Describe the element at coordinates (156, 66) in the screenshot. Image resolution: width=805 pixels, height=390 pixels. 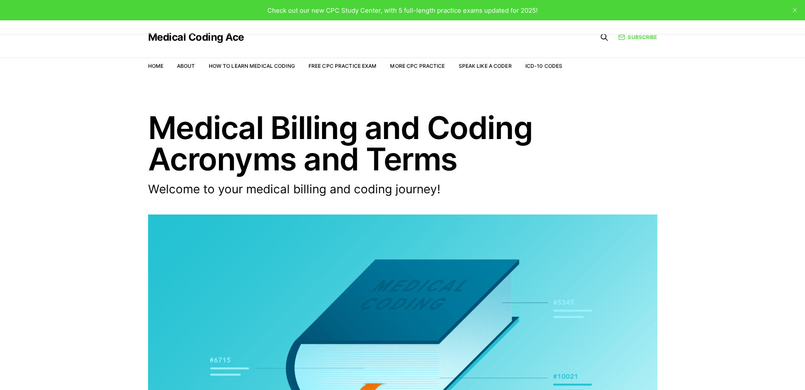
I see `a: Home` at that location.